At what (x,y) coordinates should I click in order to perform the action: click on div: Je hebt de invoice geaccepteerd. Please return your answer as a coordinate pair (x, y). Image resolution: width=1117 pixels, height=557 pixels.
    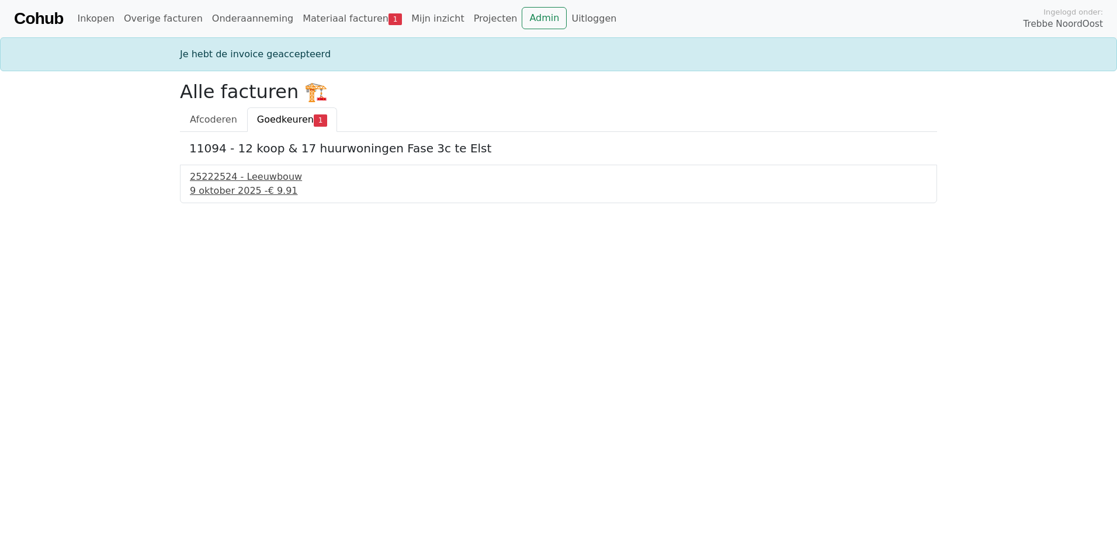
    Looking at the image, I should click on (558, 54).